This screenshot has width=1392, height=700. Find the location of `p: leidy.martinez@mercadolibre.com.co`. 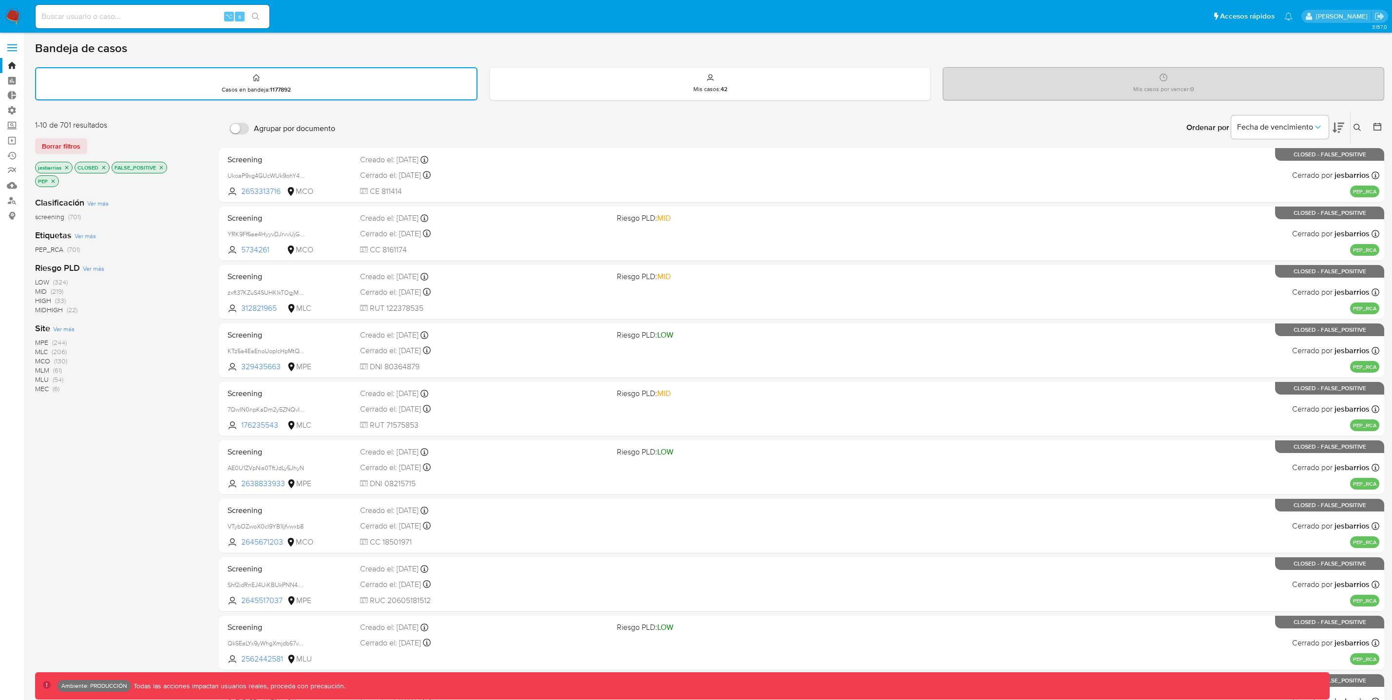

p: leidy.martinez@mercadolibre.com.co is located at coordinates (1344, 16).